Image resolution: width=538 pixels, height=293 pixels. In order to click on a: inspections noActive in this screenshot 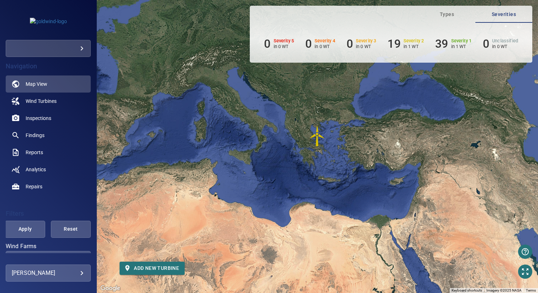, I will do `click(48, 118)`.